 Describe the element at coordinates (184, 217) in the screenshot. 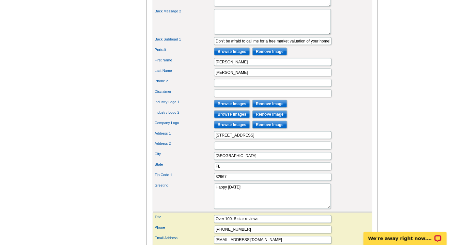

I see `label: Title` at that location.